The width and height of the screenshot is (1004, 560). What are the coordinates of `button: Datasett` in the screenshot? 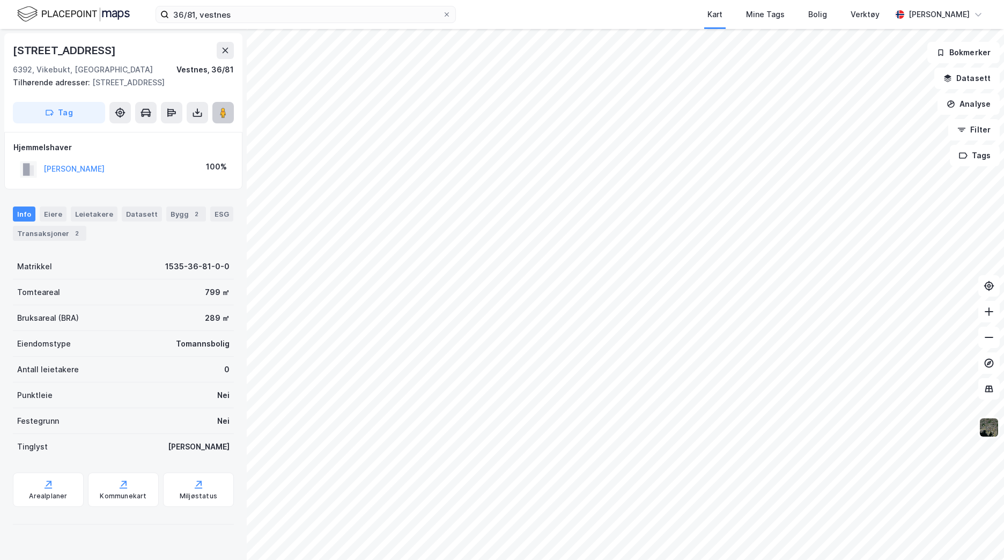 It's located at (967, 78).